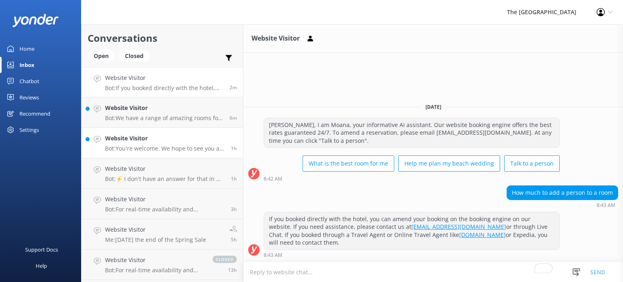 Image resolution: width=623 pixels, height=282 pixels. What do you see at coordinates (162, 173) in the screenshot?
I see `a: Website VisitorBot:⚡ I don't have an answer for that in my knowledge base. Please try and rephras...` at bounding box center [162, 173].